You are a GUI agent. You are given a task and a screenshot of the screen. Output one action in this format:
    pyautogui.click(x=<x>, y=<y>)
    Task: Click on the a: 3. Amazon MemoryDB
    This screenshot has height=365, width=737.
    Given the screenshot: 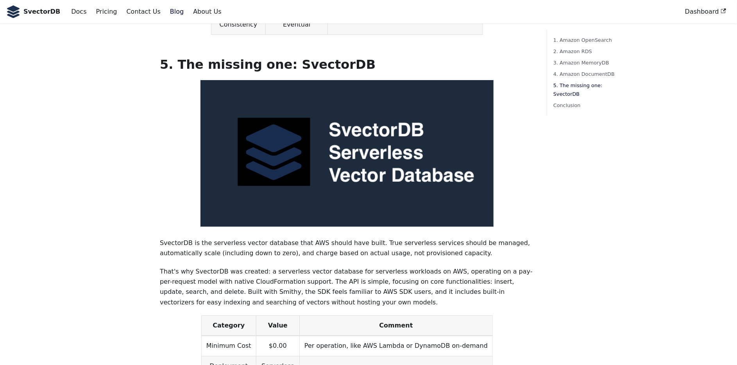 What is the action you would take?
    pyautogui.click(x=585, y=63)
    